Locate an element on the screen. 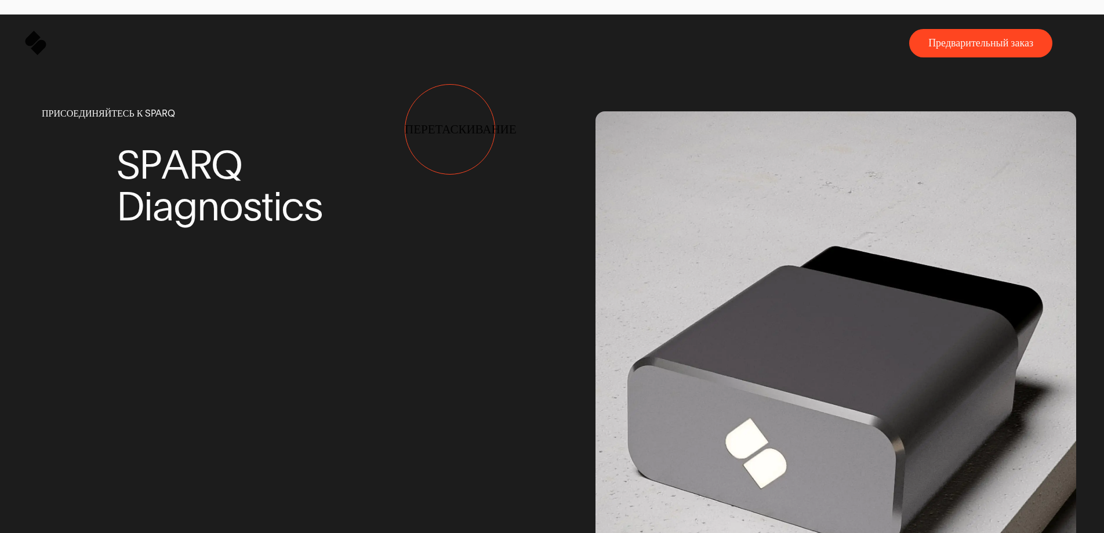 Image resolution: width=1104 pixels, height=533 pixels. span: Диагностика SPARQ is located at coordinates (278, 186).